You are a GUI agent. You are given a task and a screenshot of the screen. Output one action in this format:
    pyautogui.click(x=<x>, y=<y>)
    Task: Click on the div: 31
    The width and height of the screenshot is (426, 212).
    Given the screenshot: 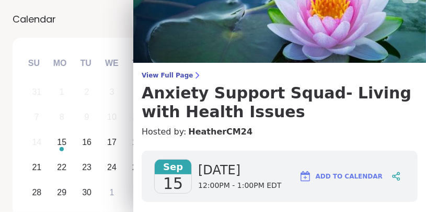 What is the action you would take?
    pyautogui.click(x=37, y=91)
    